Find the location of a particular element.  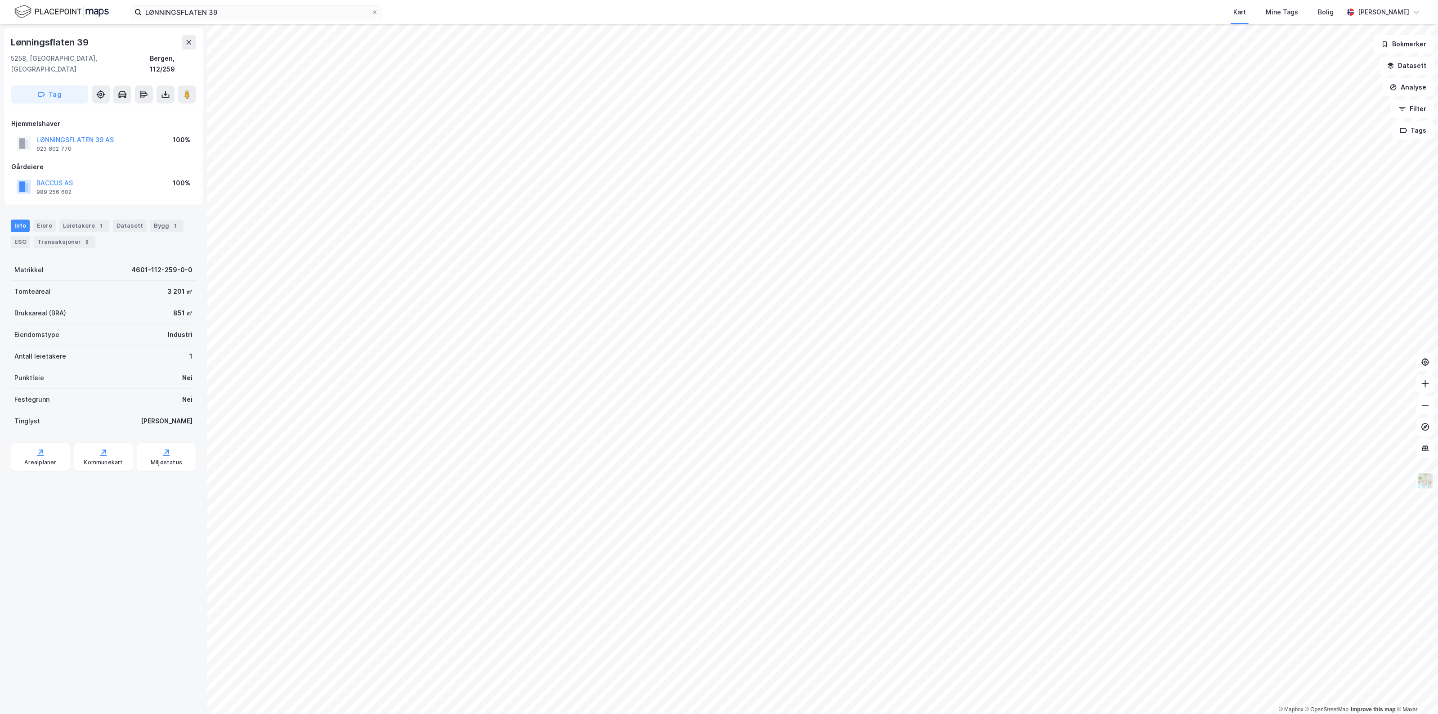

button: Tag is located at coordinates (49, 94).